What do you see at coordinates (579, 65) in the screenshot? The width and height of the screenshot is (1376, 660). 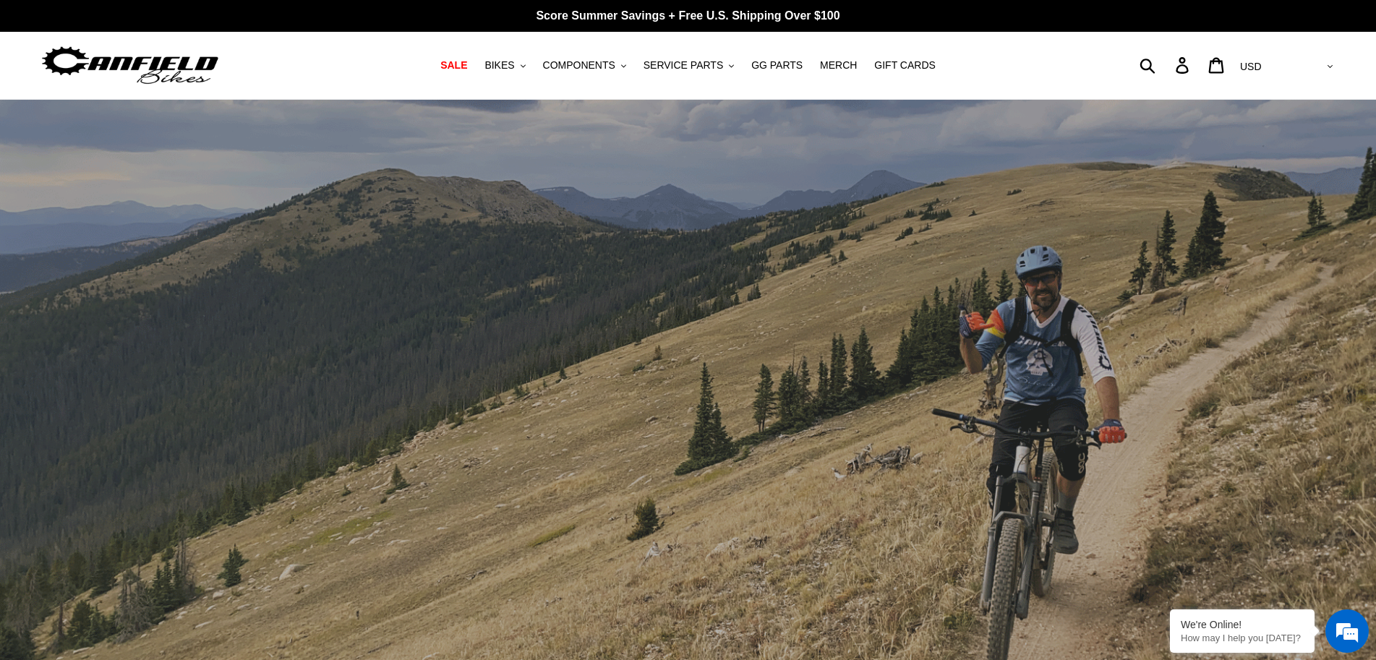 I see `span: COMPONENTS` at bounding box center [579, 65].